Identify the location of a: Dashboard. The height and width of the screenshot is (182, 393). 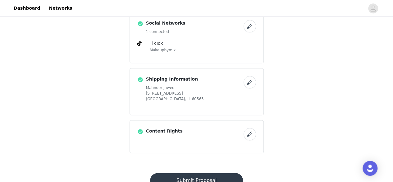
(27, 8).